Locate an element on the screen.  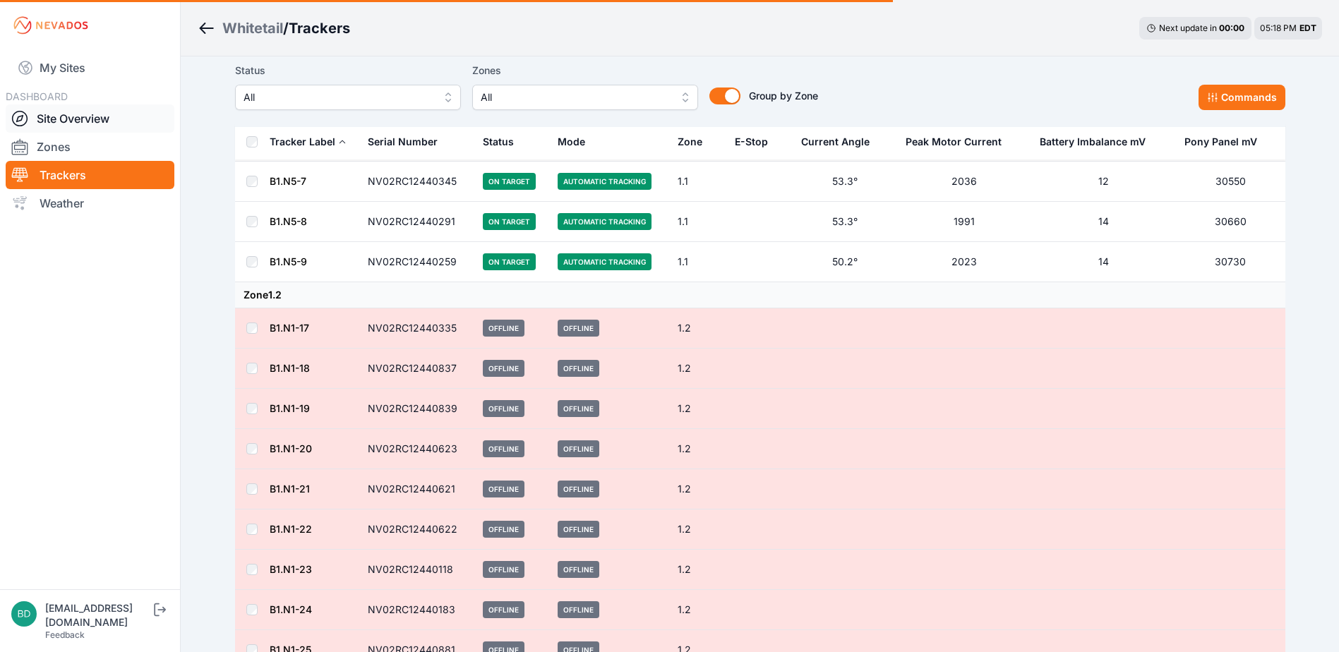
img: bdrury@prim.com is located at coordinates (24, 614).